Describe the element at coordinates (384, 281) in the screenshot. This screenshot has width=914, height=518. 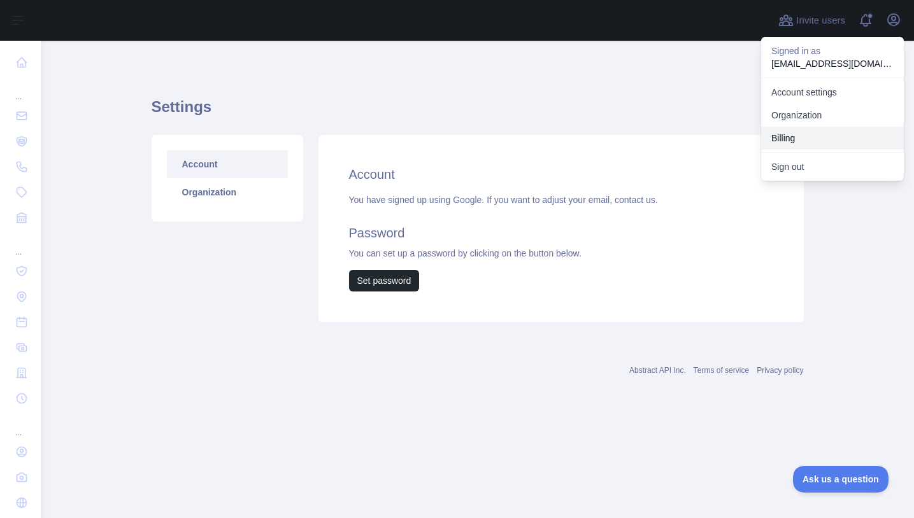
I see `button: Set password` at that location.